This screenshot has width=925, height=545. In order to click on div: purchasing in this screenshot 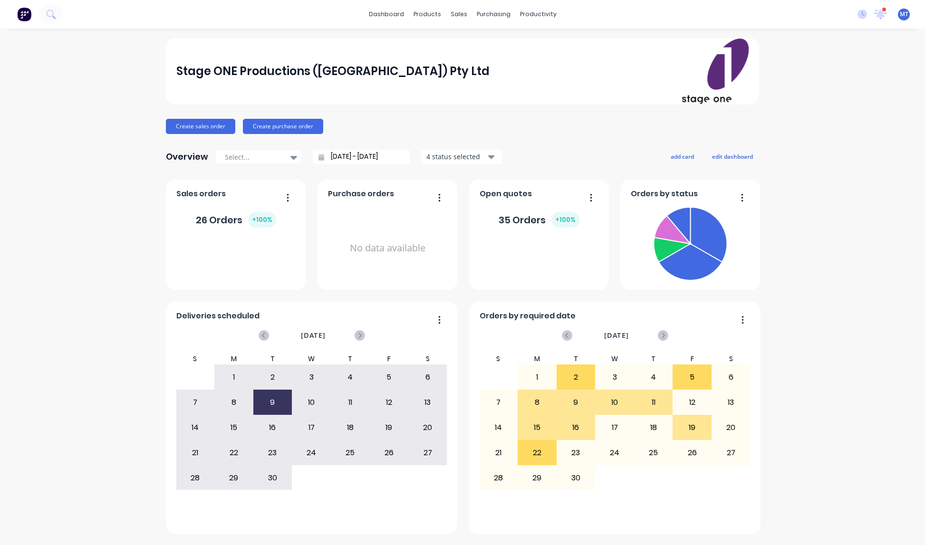, I will do `click(493, 14)`.